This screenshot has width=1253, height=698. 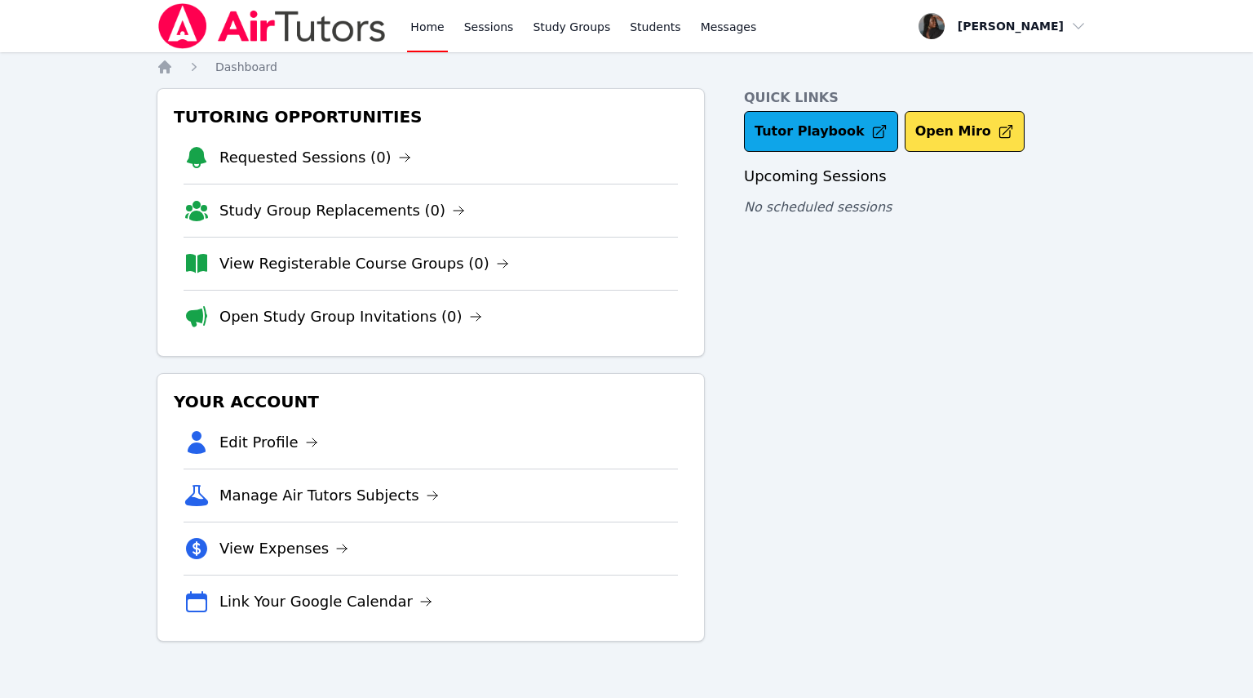 What do you see at coordinates (364, 264) in the screenshot?
I see `a: View Registerable Course Groups (0)` at bounding box center [364, 264].